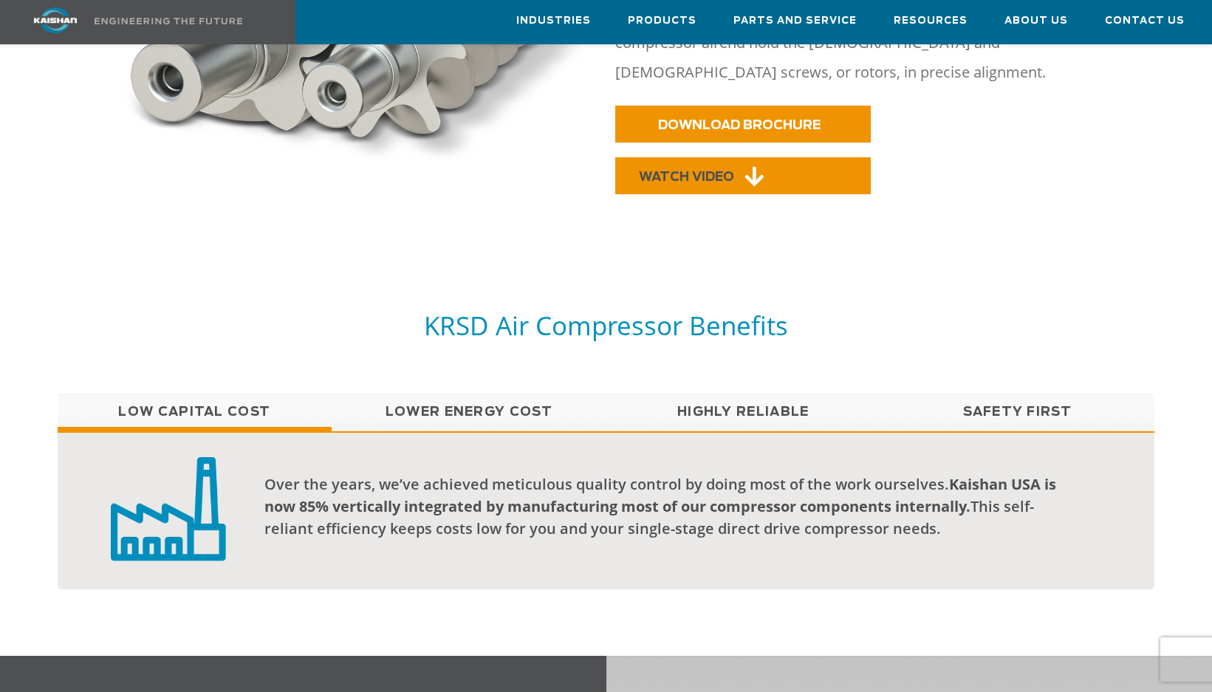 The height and width of the screenshot is (692, 1212). Describe the element at coordinates (739, 125) in the screenshot. I see `span: DOWNLOAD BROCHURE` at that location.